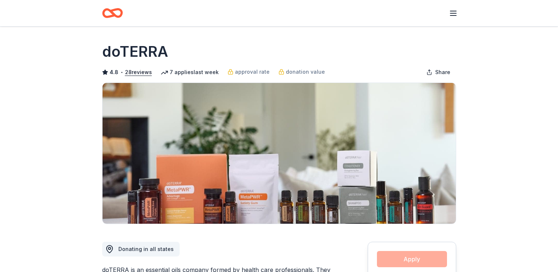 This screenshot has height=272, width=558. What do you see at coordinates (442, 72) in the screenshot?
I see `span: Share` at bounding box center [442, 72].